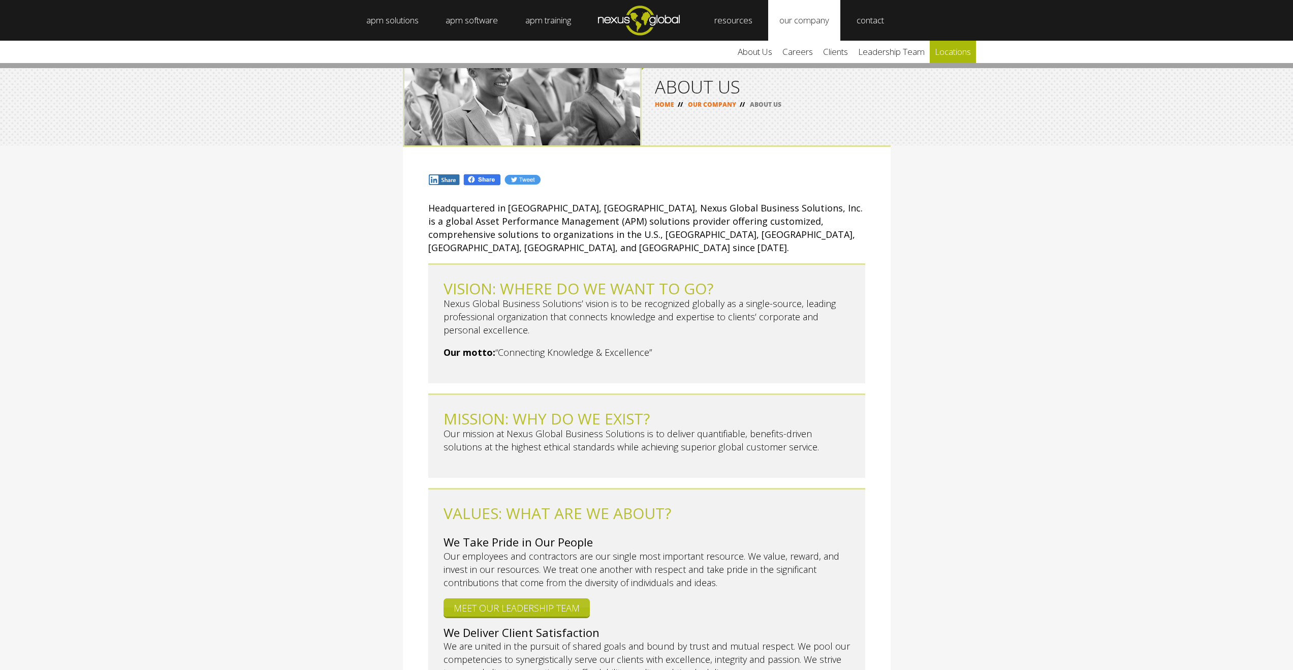 This screenshot has height=670, width=1293. Describe the element at coordinates (798, 52) in the screenshot. I see `a: careers` at that location.